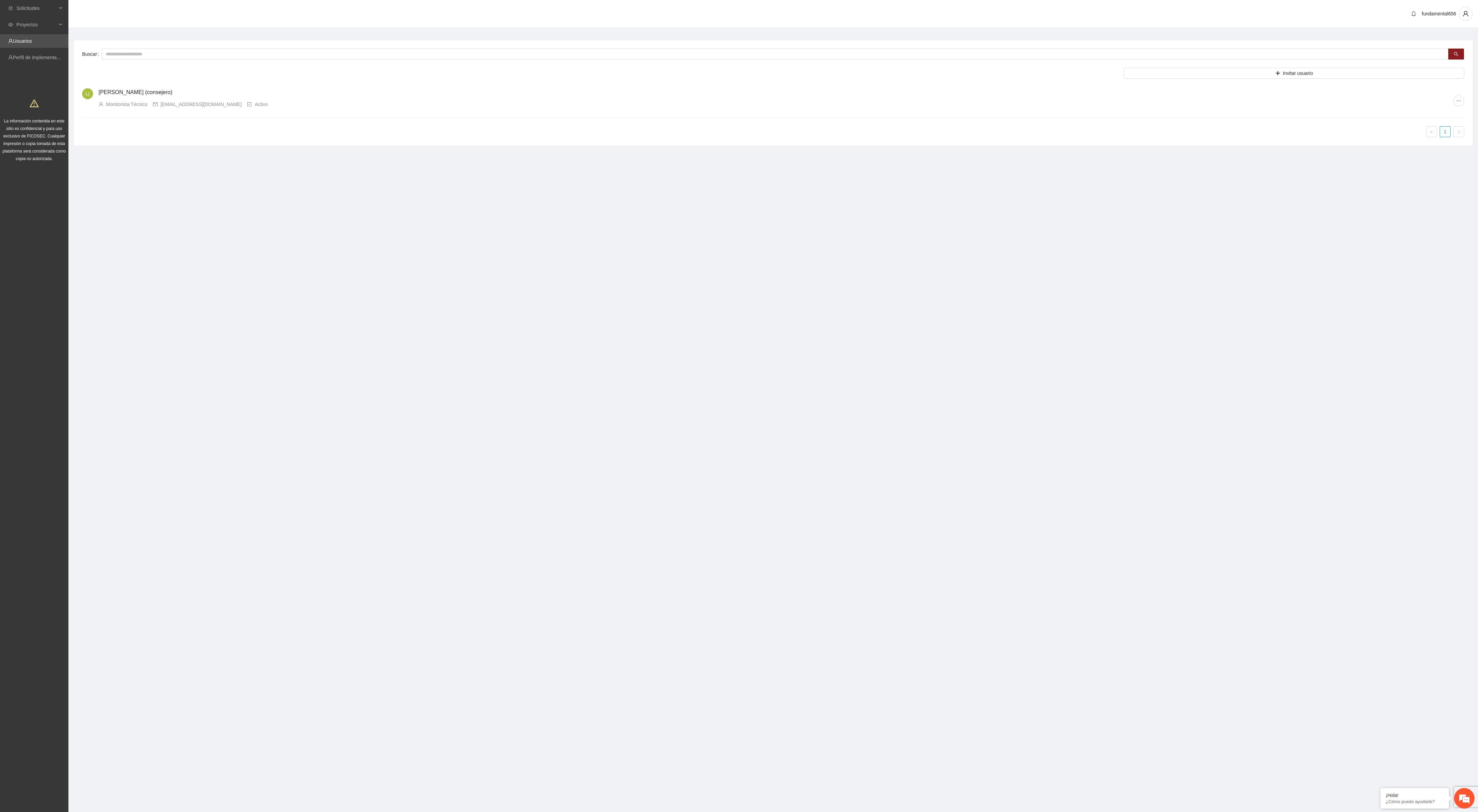 The width and height of the screenshot is (1478, 812). I want to click on span: mail, so click(155, 105).